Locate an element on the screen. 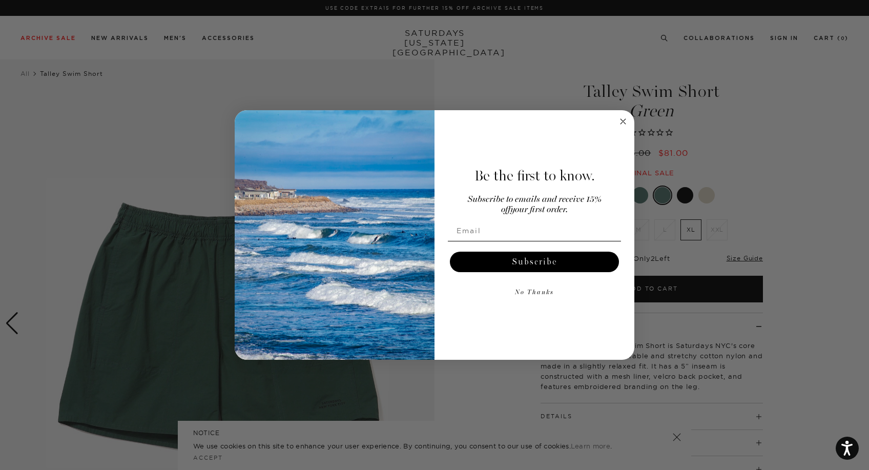 This screenshot has height=470, width=869. button: Close dialog is located at coordinates (623, 121).